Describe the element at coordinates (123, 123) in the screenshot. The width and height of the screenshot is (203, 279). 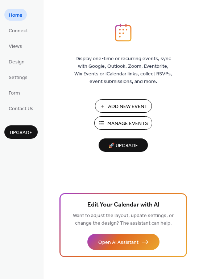
I see `button: Manage Events` at that location.